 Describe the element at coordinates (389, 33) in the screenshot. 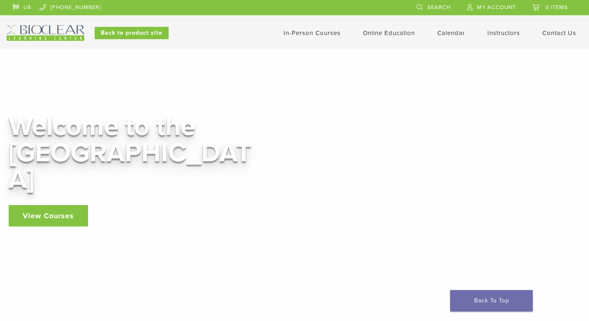

I see `a: Online Education` at that location.